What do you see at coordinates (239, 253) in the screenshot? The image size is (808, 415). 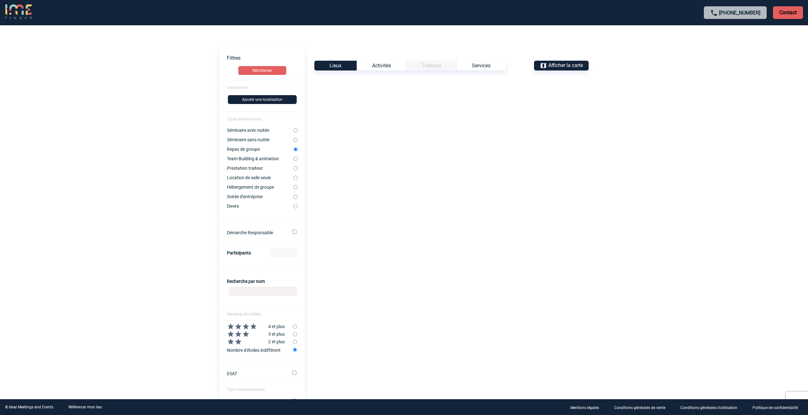 I see `label: Participants` at bounding box center [239, 253].